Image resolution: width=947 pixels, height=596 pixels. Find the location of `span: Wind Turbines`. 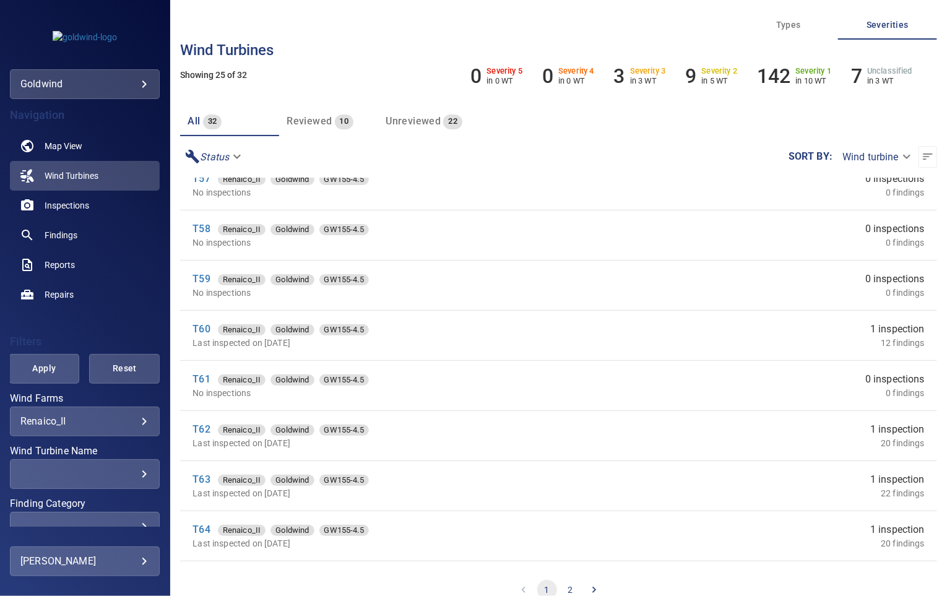

span: Wind Turbines is located at coordinates (71, 176).